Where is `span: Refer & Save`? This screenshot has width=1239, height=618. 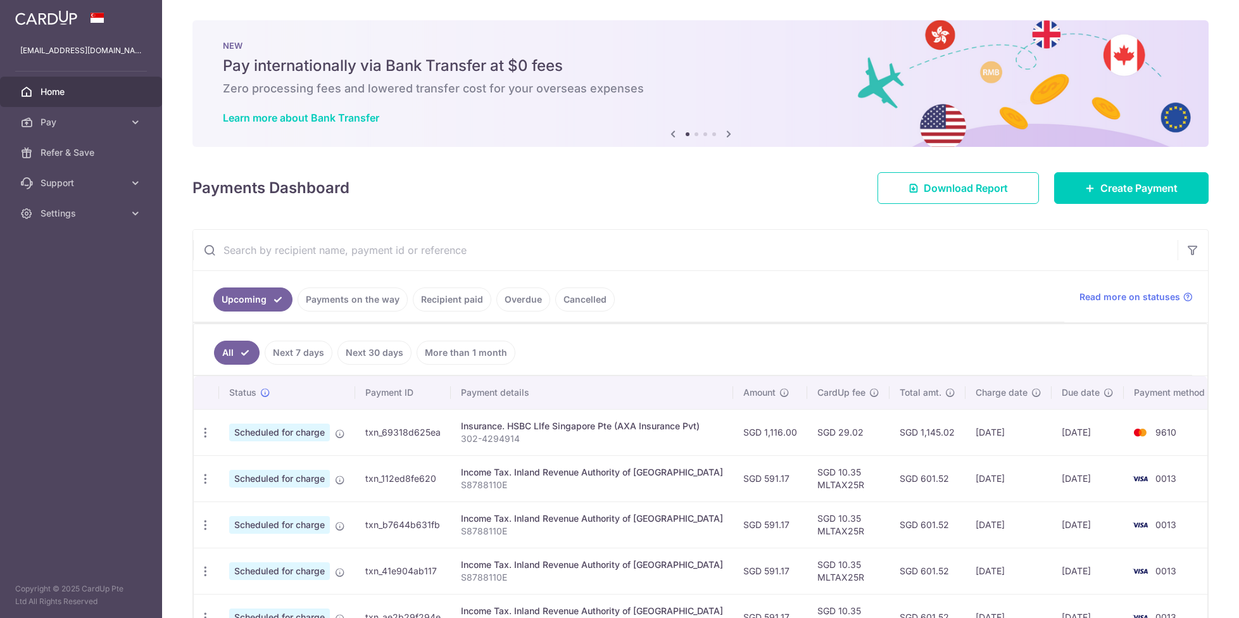 span: Refer & Save is located at coordinates (82, 153).